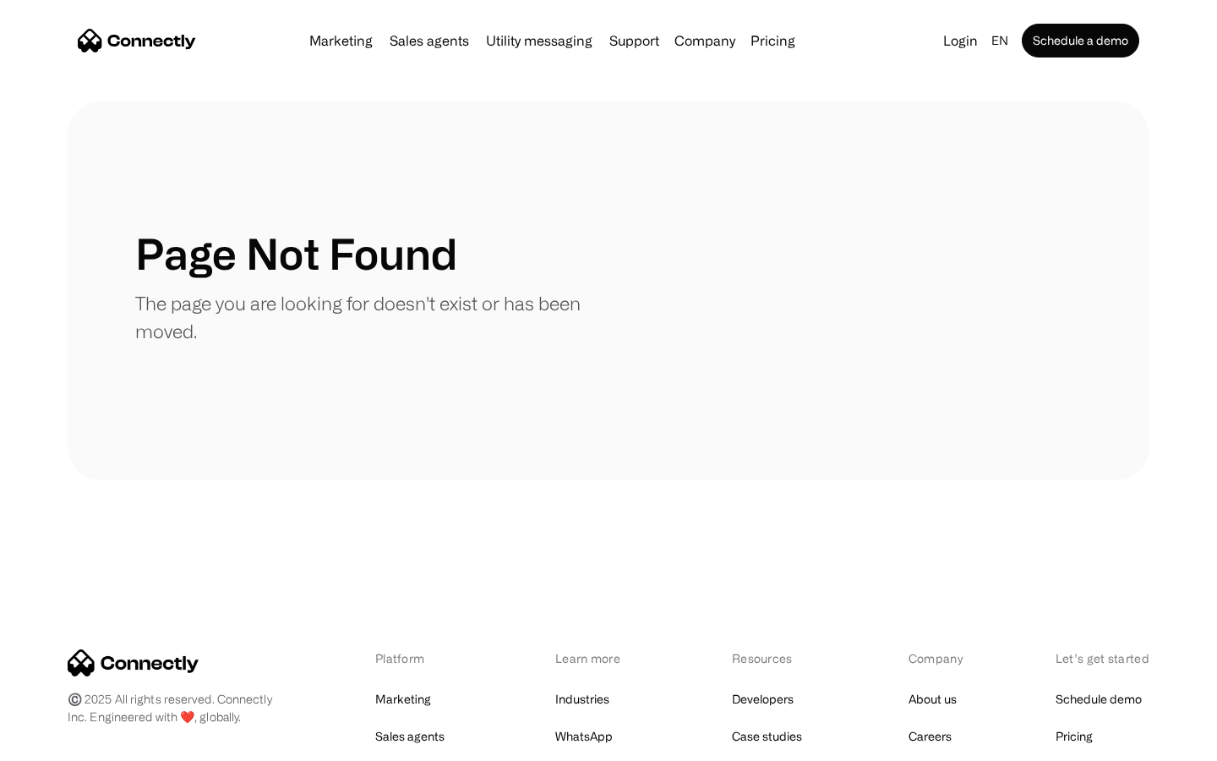 This screenshot has height=761, width=1217. What do you see at coordinates (933, 699) in the screenshot?
I see `a: About us` at bounding box center [933, 699].